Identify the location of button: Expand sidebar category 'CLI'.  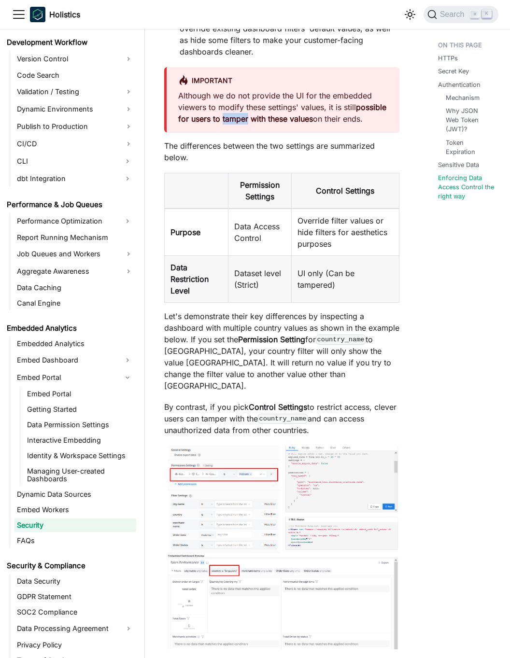
(127, 161).